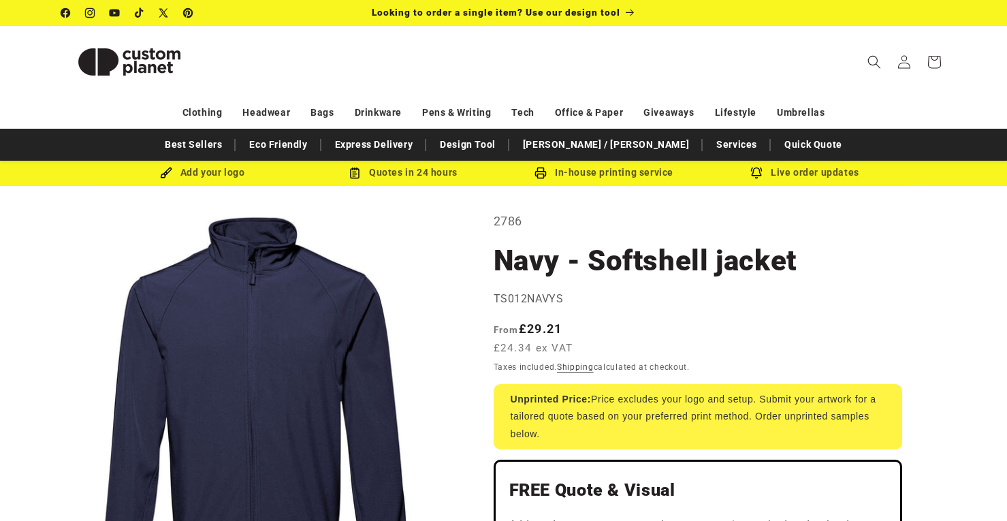 The height and width of the screenshot is (521, 1007). Describe the element at coordinates (355, 173) in the screenshot. I see `img: Order Updates Icon` at that location.